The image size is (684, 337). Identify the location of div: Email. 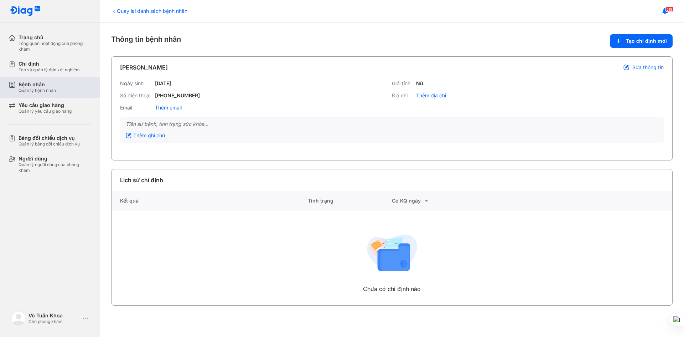
(136, 108).